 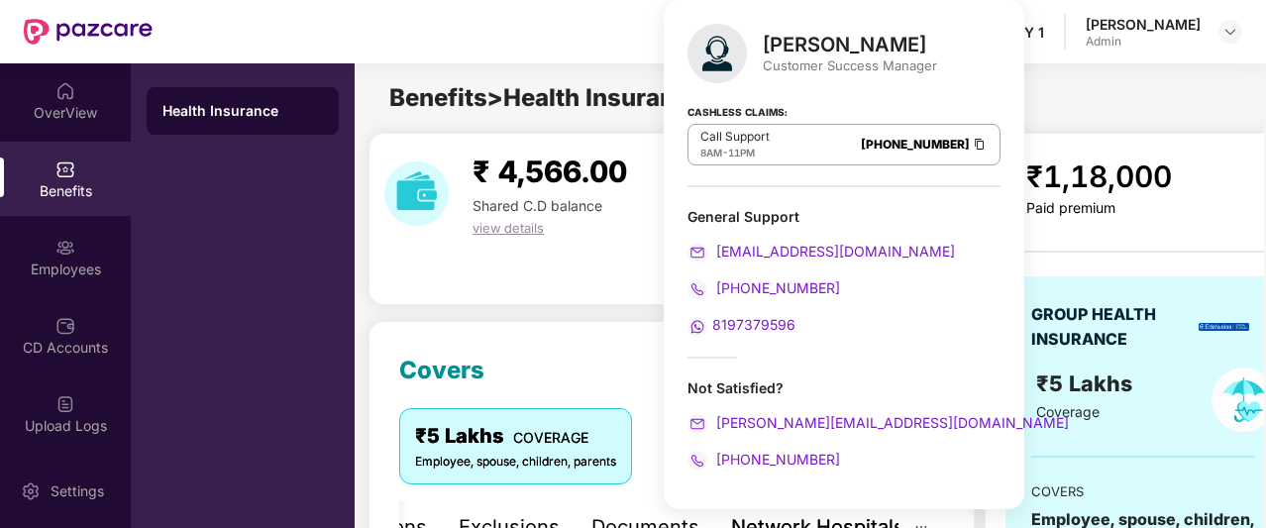 What do you see at coordinates (551, 437) in the screenshot?
I see `span: COVERAGE` at bounding box center [551, 437].